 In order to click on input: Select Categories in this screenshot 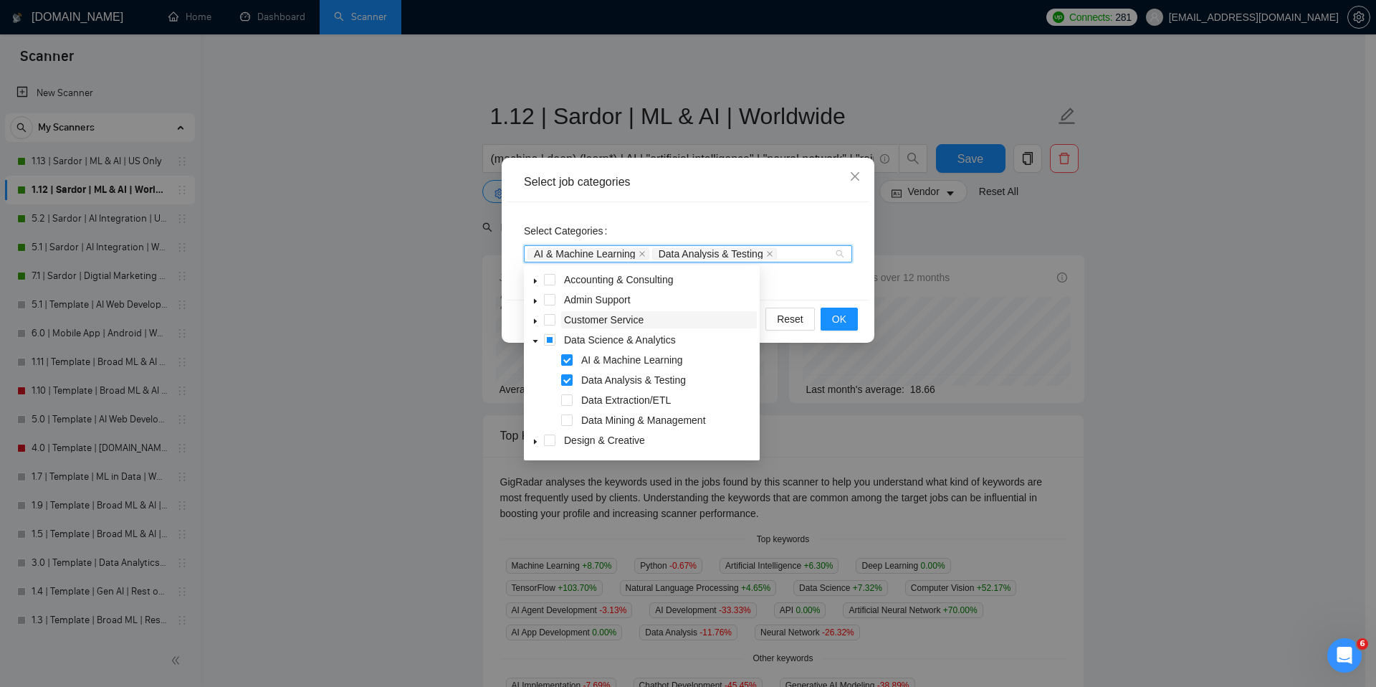, I will do `click(781, 254)`.